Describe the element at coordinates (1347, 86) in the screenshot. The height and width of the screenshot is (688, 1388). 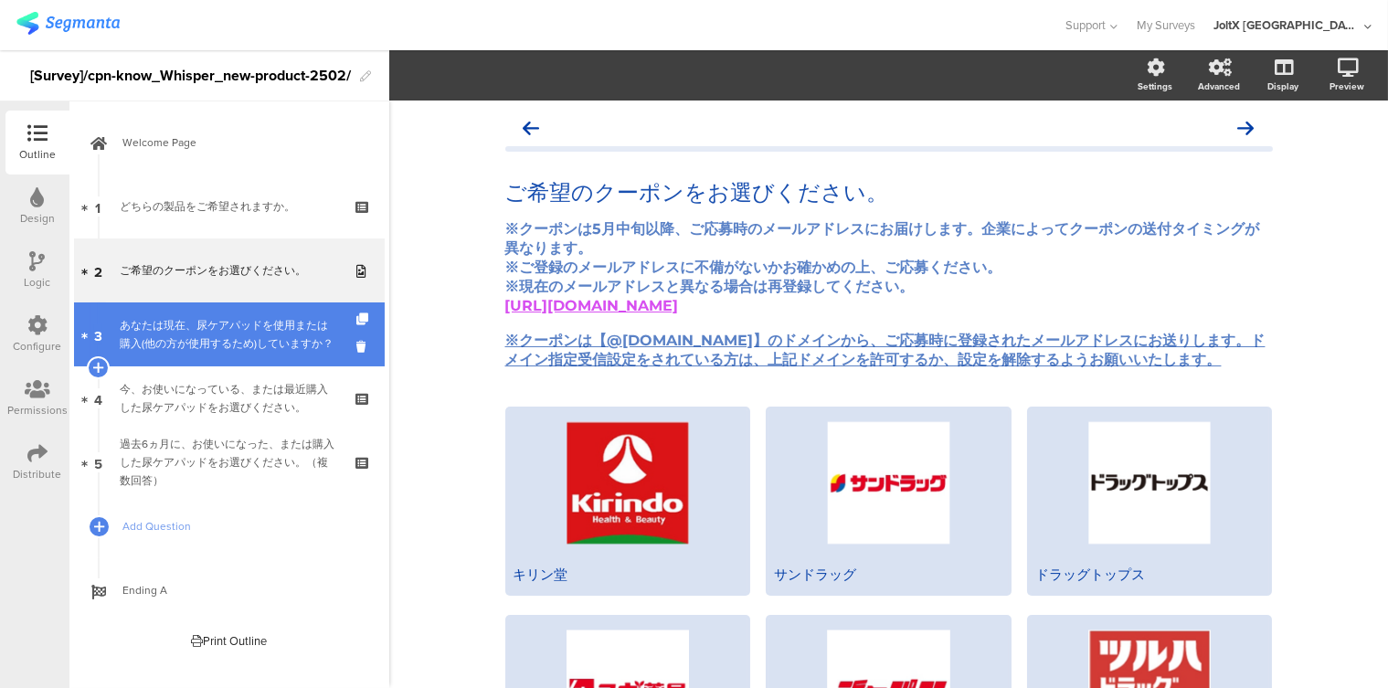
I see `div: Preview` at that location.